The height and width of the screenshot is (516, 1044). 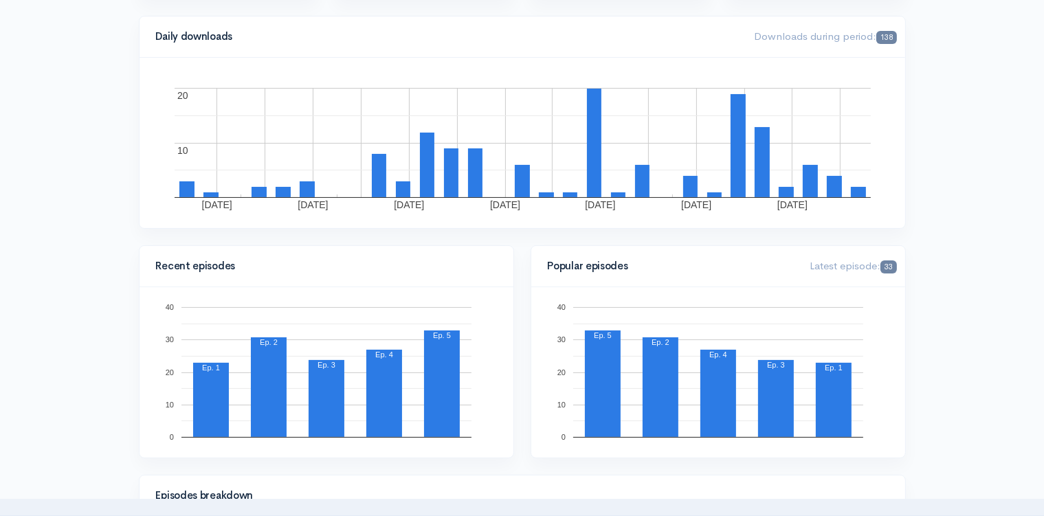 I want to click on span: 138, so click(x=886, y=37).